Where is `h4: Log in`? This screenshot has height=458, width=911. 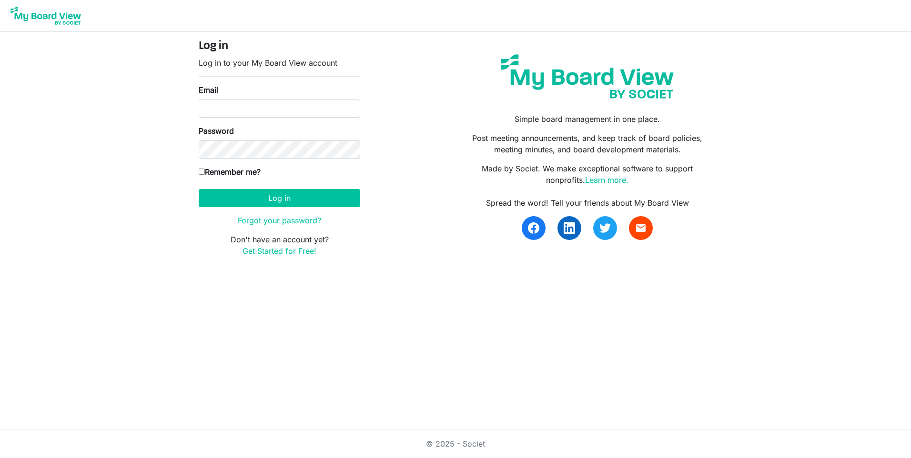 h4: Log in is located at coordinates (279, 46).